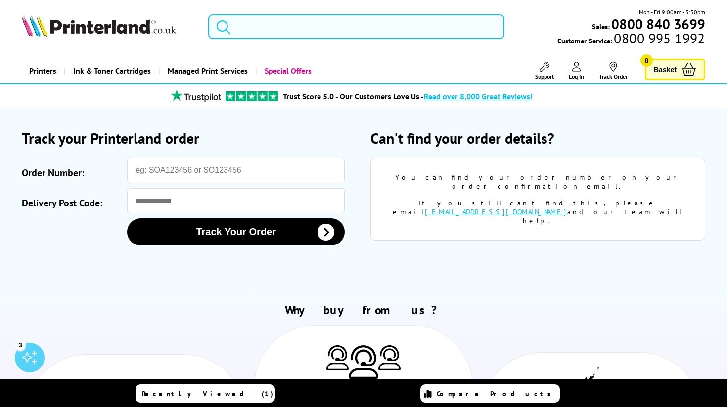 Image resolution: width=727 pixels, height=407 pixels. Describe the element at coordinates (478, 96) in the screenshot. I see `span: Read over 8,000 Great Reviews!` at that location.